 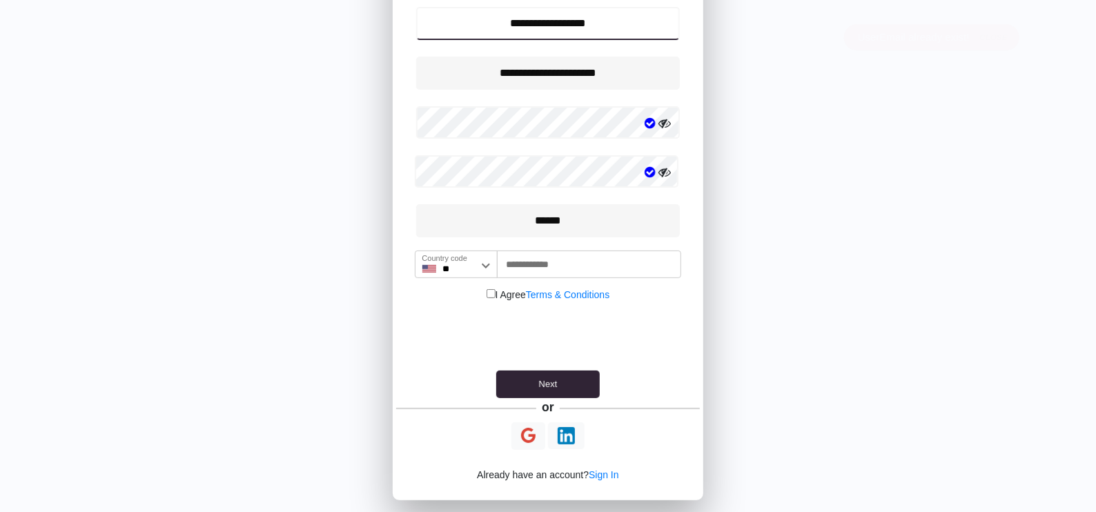 I want to click on button: Continue With LinkedIn, so click(x=566, y=436).